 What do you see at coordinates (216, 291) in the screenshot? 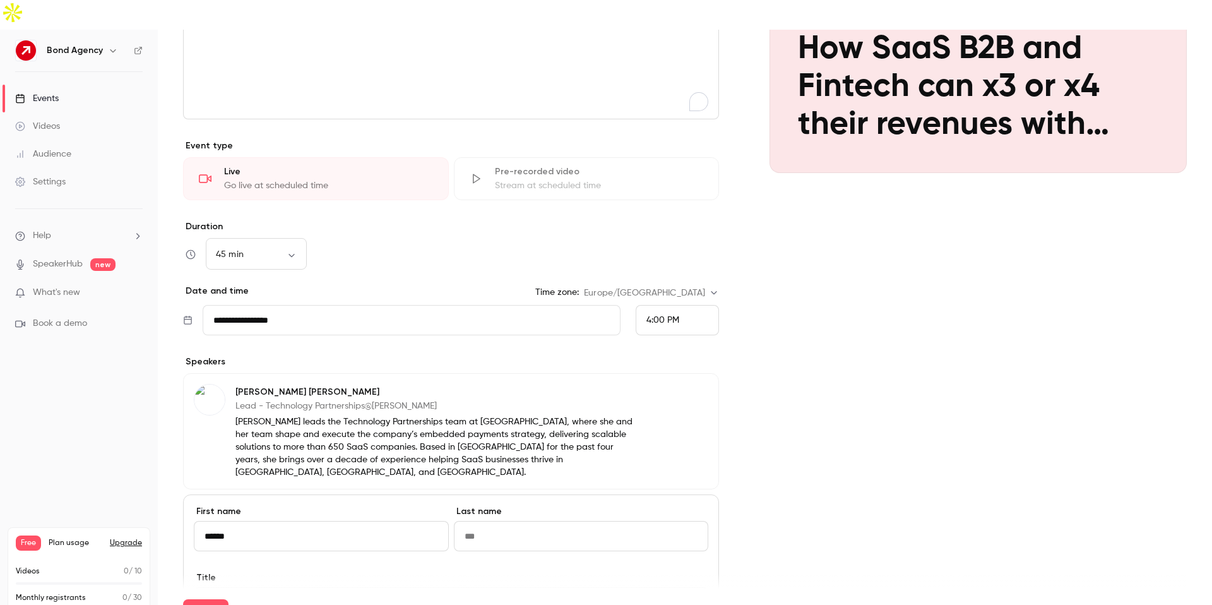
I see `p: Date and time` at bounding box center [216, 291].